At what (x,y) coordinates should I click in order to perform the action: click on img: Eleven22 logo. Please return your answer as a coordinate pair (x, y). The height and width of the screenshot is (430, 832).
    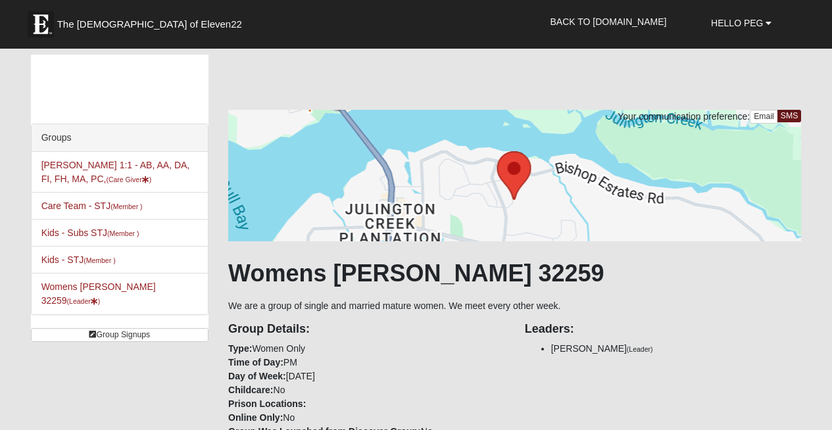
    Looking at the image, I should click on (41, 24).